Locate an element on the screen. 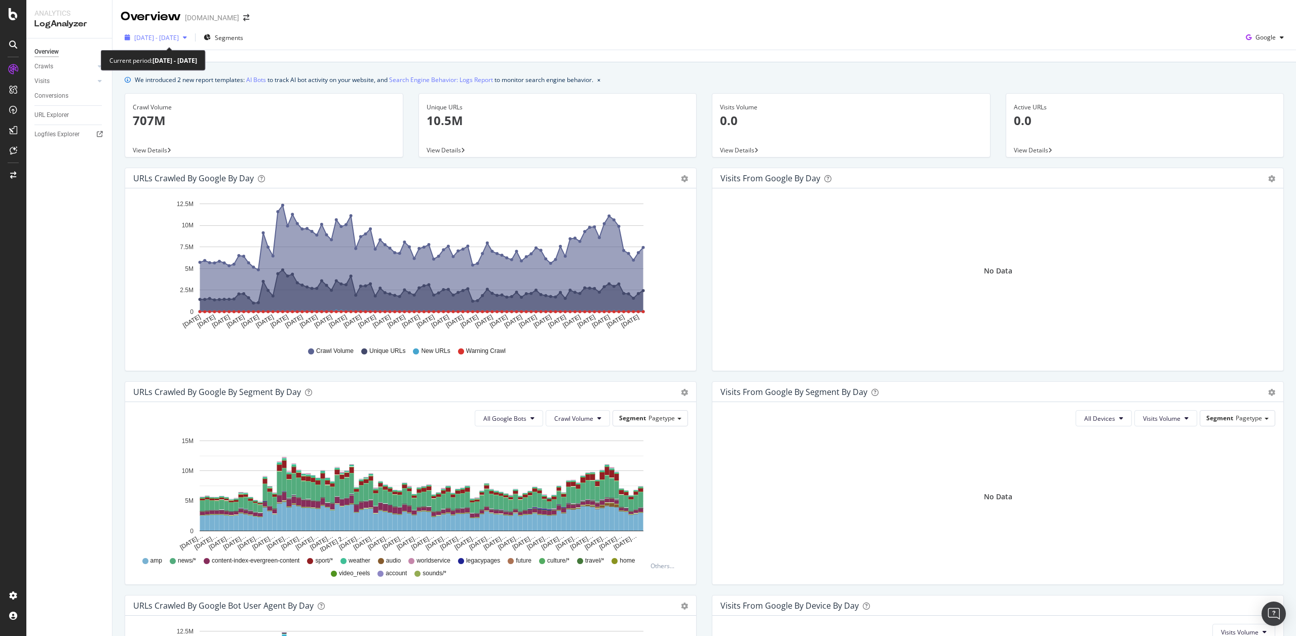  span: audio is located at coordinates (393, 561).